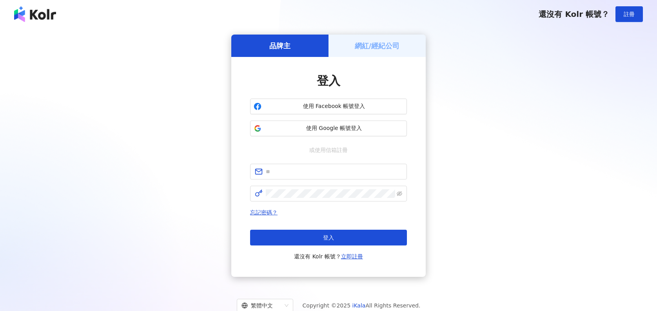 This screenshot has width=657, height=311. What do you see at coordinates (329, 128) in the screenshot?
I see `button: 使用 Google 帳號登入` at bounding box center [329, 128].